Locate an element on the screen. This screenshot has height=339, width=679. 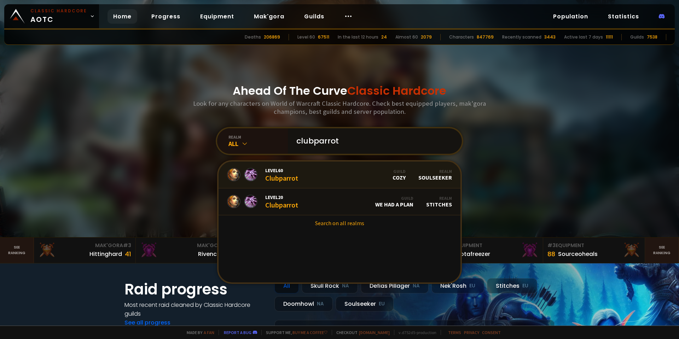
div: 41 is located at coordinates (128, 254).